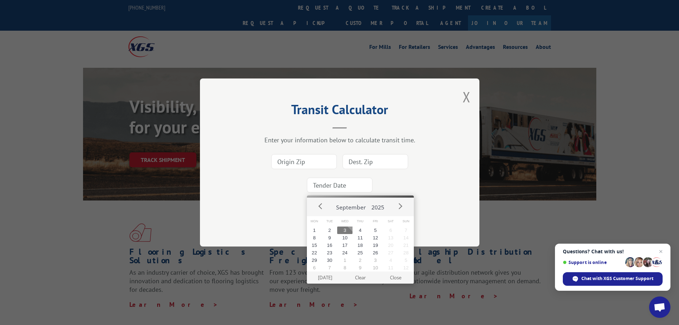  Describe the element at coordinates (340, 140) in the screenshot. I see `div: Enter your information below to calculate transit time.` at that location.